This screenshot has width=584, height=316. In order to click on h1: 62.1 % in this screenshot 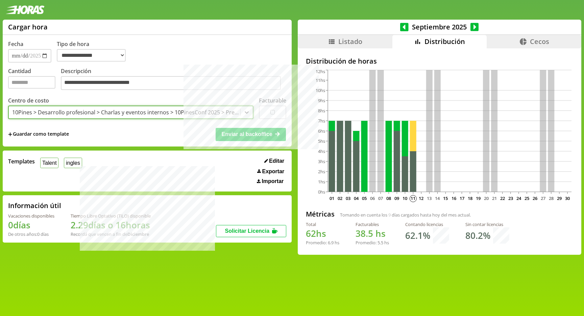, I will do `click(418, 235)`.